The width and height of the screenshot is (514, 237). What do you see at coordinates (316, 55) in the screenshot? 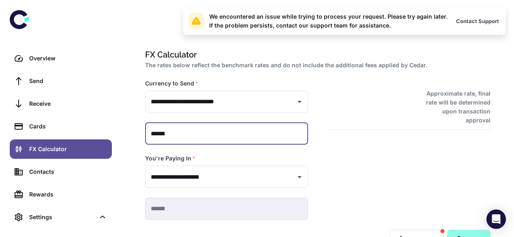
I see `h1: FX Calculator` at bounding box center [316, 55].